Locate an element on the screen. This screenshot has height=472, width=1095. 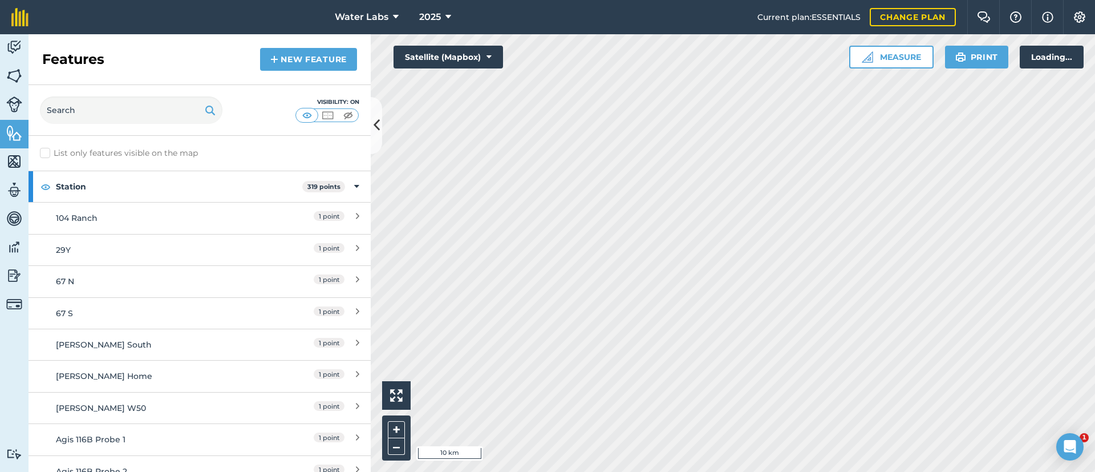
button: Print is located at coordinates (977, 57).